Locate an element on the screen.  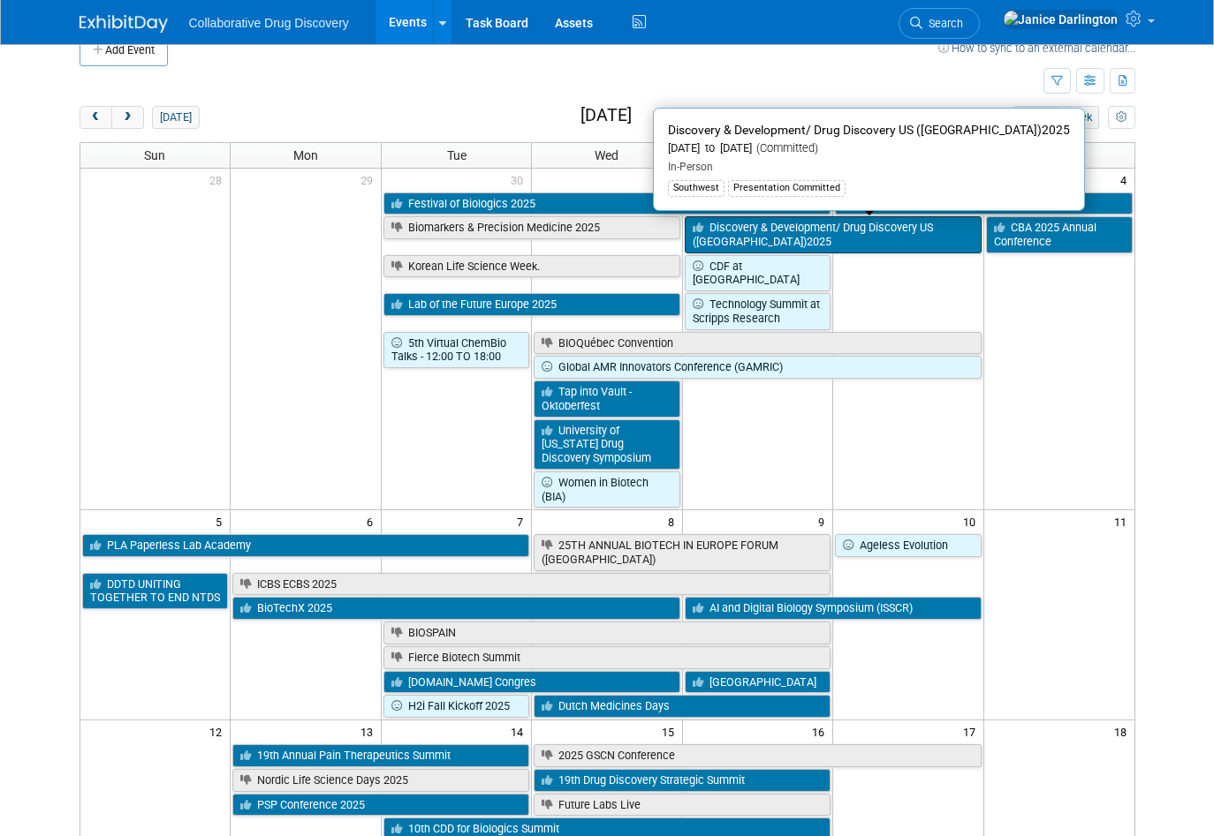
a: BIOSPAIN is located at coordinates (607, 633).